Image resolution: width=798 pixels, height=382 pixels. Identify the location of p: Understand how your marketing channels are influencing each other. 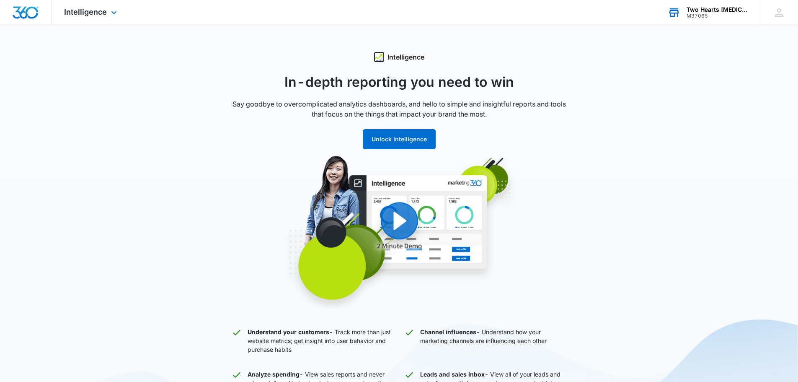
(494, 340).